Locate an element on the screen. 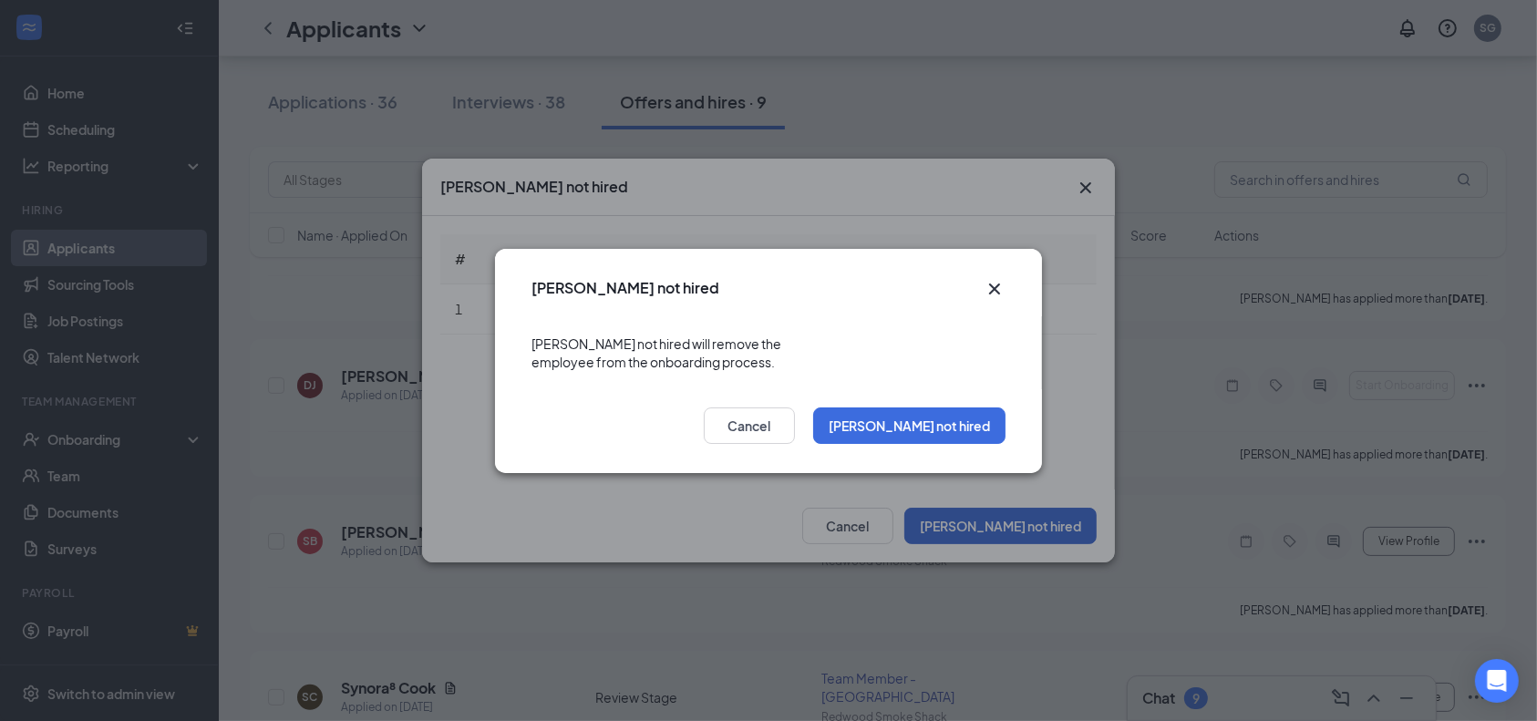 The height and width of the screenshot is (721, 1537). div: Open Intercom Messenger is located at coordinates (1497, 681).